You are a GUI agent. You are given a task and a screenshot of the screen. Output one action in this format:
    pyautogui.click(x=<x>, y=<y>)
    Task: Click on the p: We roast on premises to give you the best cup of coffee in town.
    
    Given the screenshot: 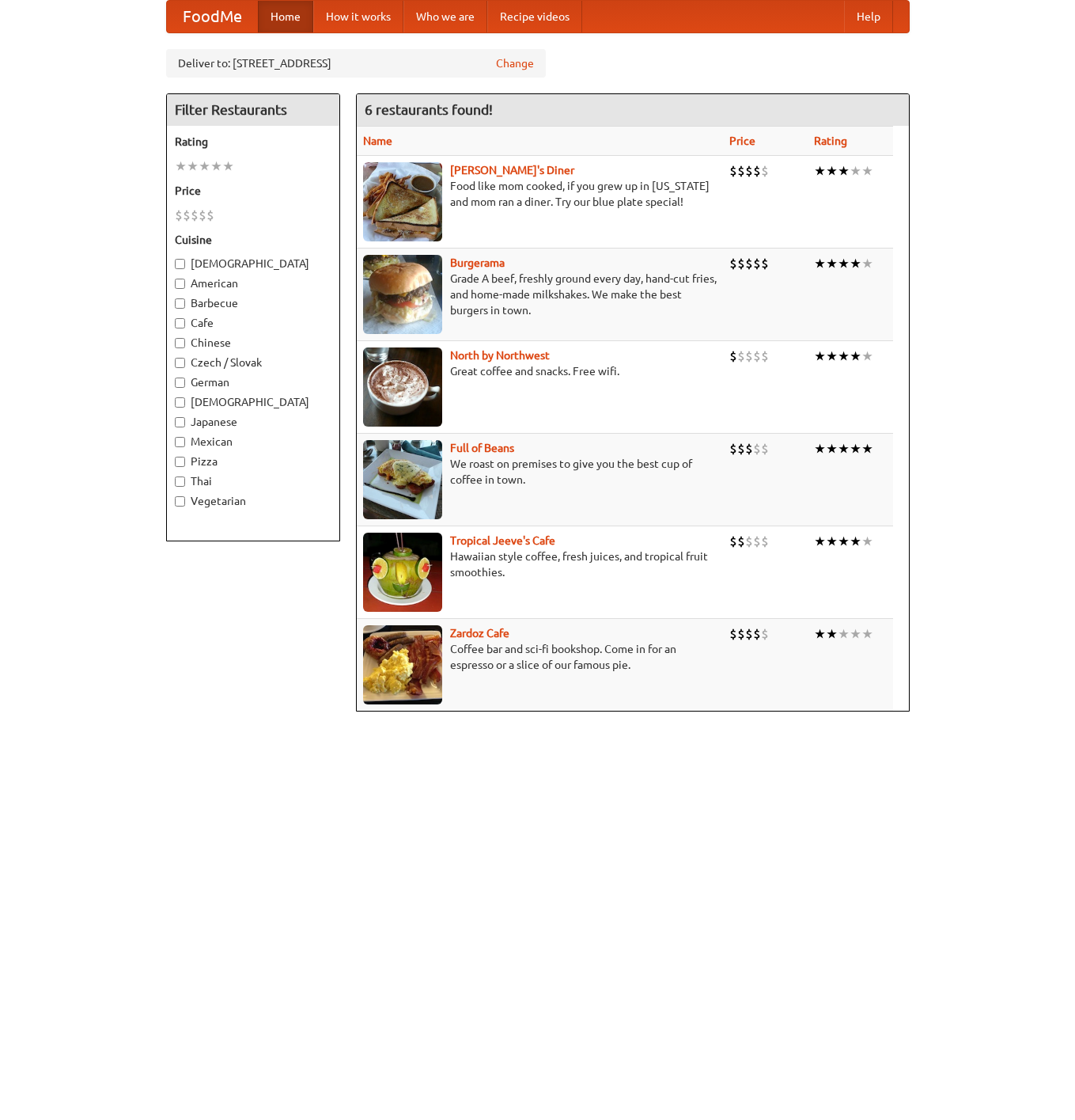 What is the action you would take?
    pyautogui.click(x=540, y=472)
    